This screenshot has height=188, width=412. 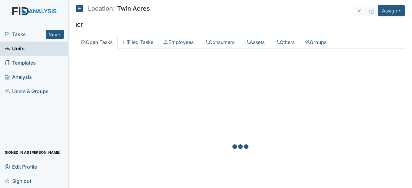 What do you see at coordinates (101, 8) in the screenshot?
I see `span: Location:` at bounding box center [101, 8].